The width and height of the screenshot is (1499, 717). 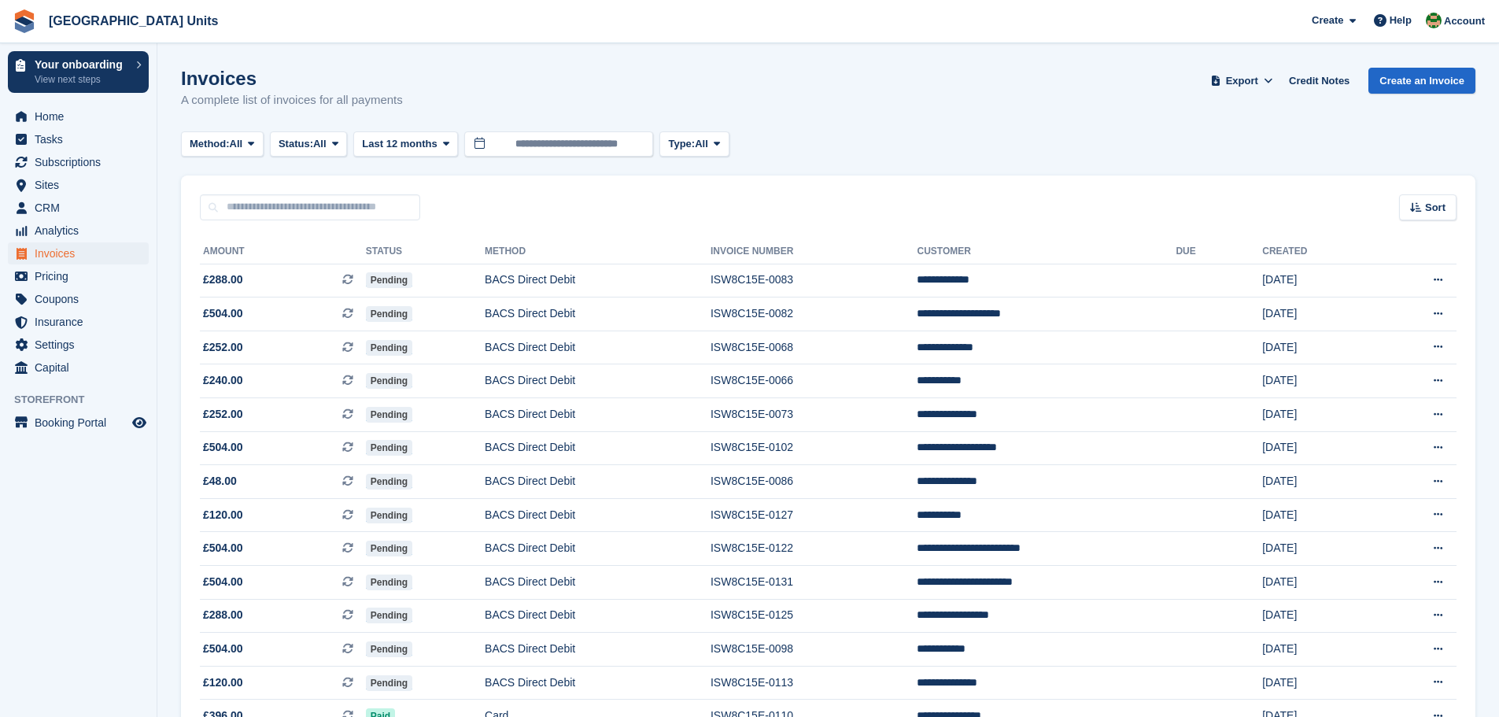 I want to click on th: Invoice Number, so click(x=814, y=252).